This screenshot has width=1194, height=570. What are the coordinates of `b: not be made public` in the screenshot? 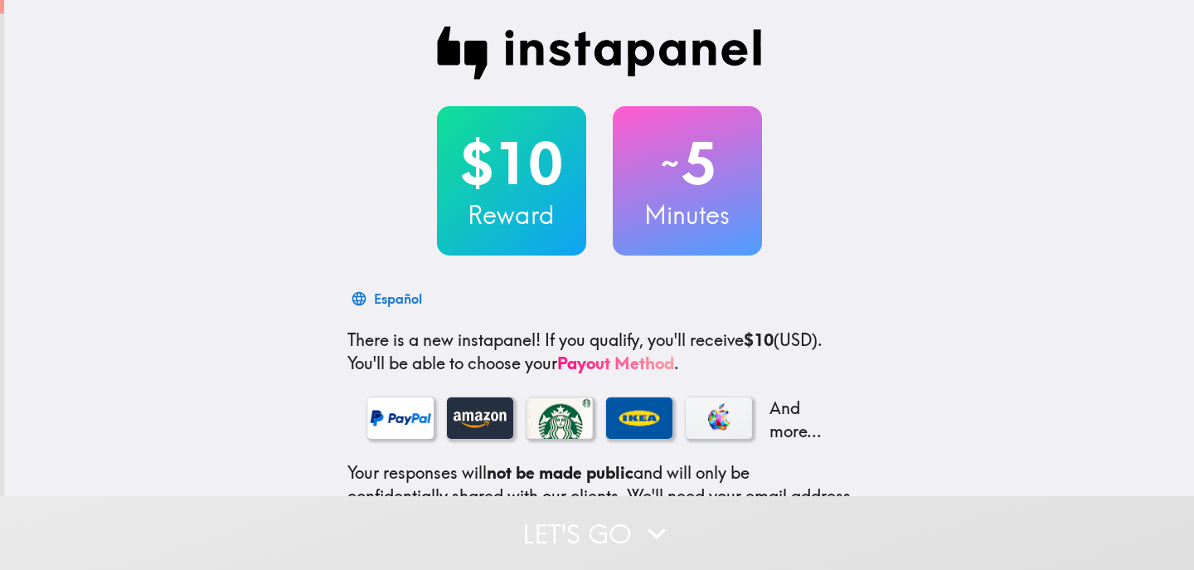 It's located at (560, 472).